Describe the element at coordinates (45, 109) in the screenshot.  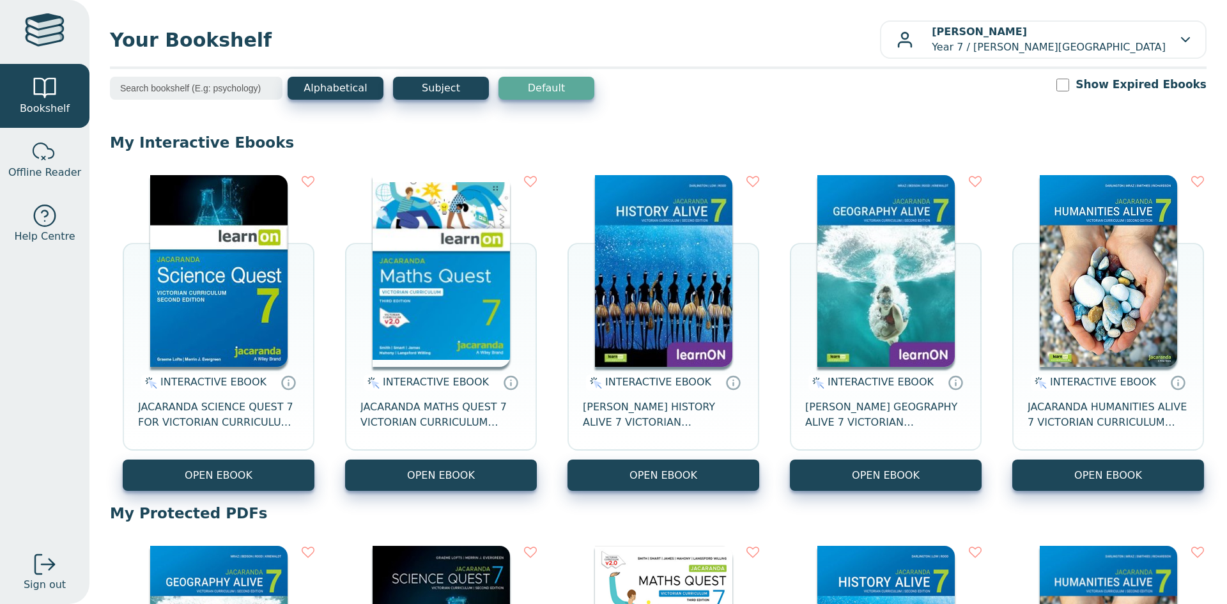
I see `span: Bookshelf` at that location.